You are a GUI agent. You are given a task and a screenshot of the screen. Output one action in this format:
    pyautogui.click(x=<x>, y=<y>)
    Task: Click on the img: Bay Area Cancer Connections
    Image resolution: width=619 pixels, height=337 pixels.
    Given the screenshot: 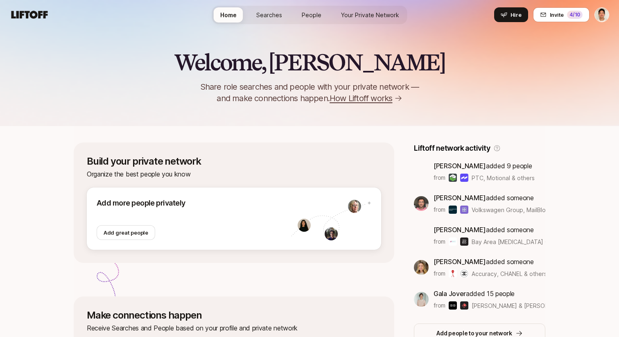 What is the action you would take?
    pyautogui.click(x=453, y=242)
    